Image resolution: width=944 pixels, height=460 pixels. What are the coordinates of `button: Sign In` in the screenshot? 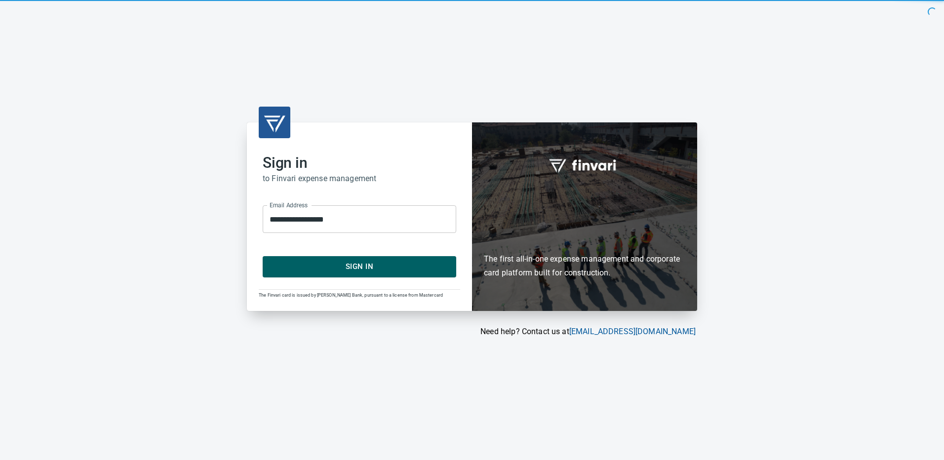 It's located at (359, 266).